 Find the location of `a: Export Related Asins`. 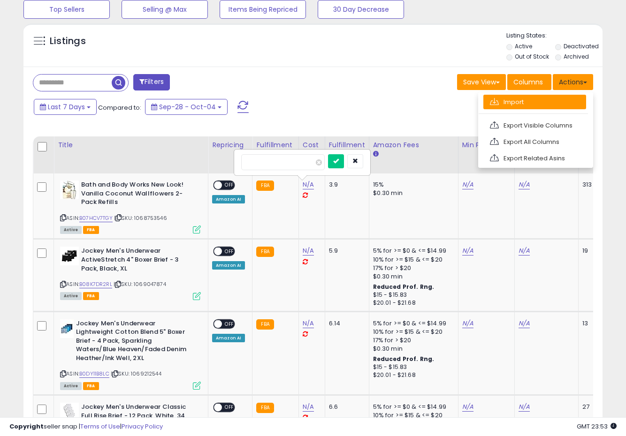

a: Export Related Asins is located at coordinates (534, 158).